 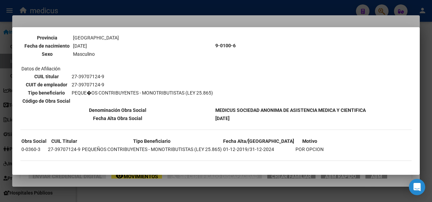 What do you see at coordinates (34, 149) in the screenshot?
I see `td: 0-0360-3` at bounding box center [34, 149].